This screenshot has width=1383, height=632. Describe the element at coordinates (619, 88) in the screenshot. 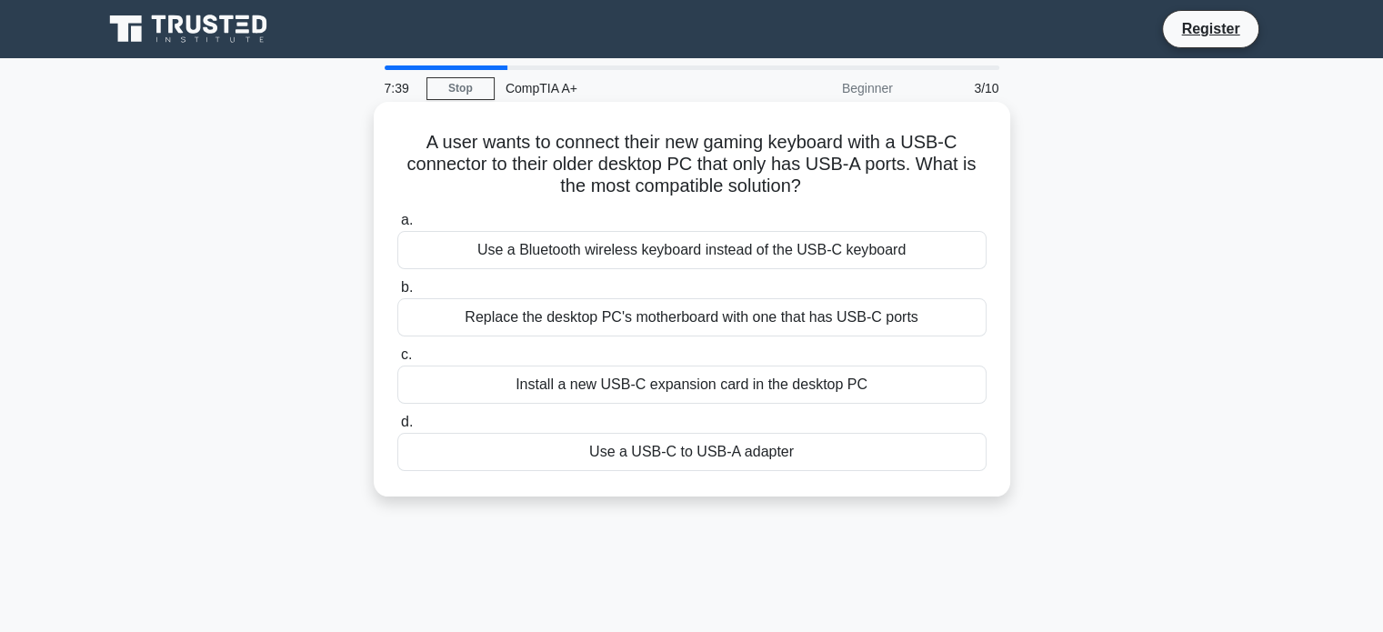

I see `div: CompTIA A+` at that location.